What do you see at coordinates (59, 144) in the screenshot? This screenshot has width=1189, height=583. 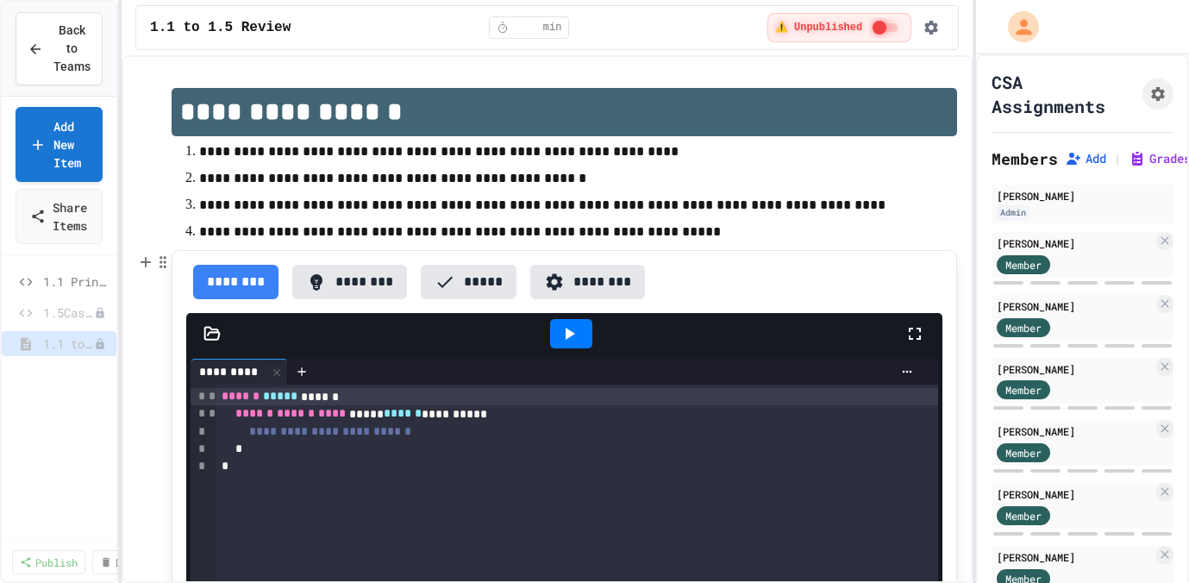 I see `a: Add New Item` at bounding box center [59, 144].